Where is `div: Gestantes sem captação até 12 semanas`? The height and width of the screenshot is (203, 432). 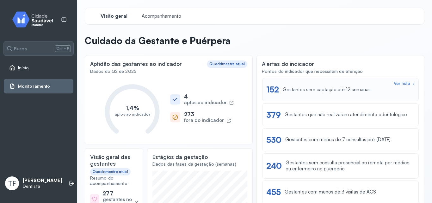
div: Gestantes sem captação até 12 semanas is located at coordinates (326, 89).